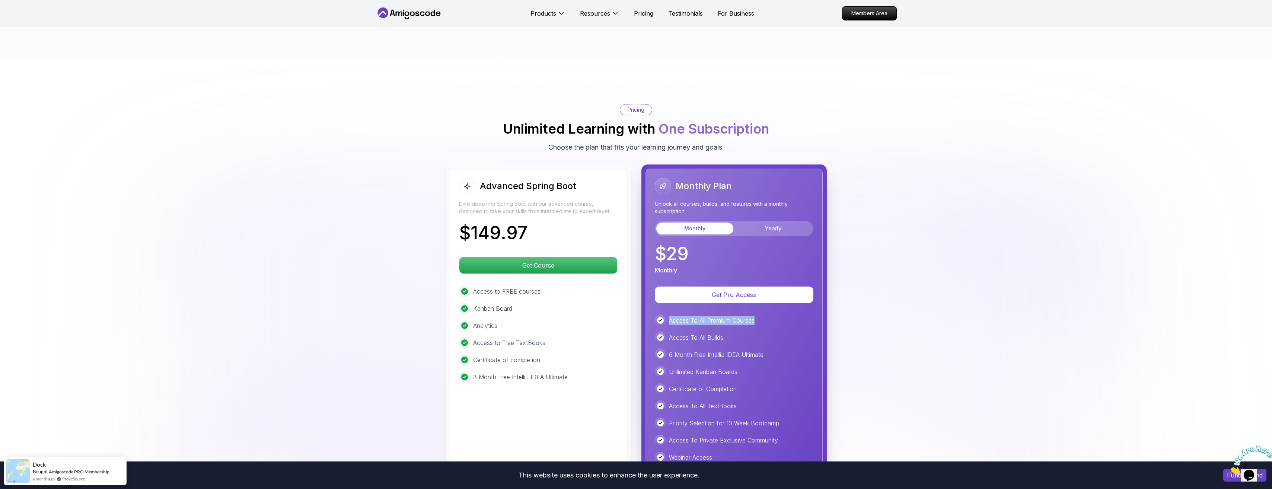 Image resolution: width=1272 pixels, height=489 pixels. I want to click on p: 3 Month Free IntelliJ IDEA Ultimate, so click(520, 377).